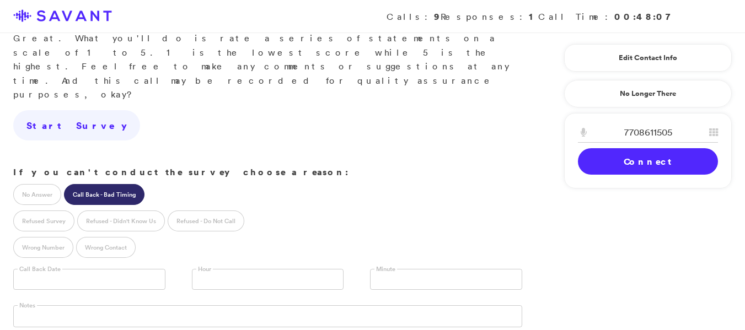  What do you see at coordinates (267, 60) in the screenshot?
I see `p: Great. What you'll do is rate a series of statements on a scale of 1 to 5. 1 is the lowest score ...` at bounding box center [267, 60].